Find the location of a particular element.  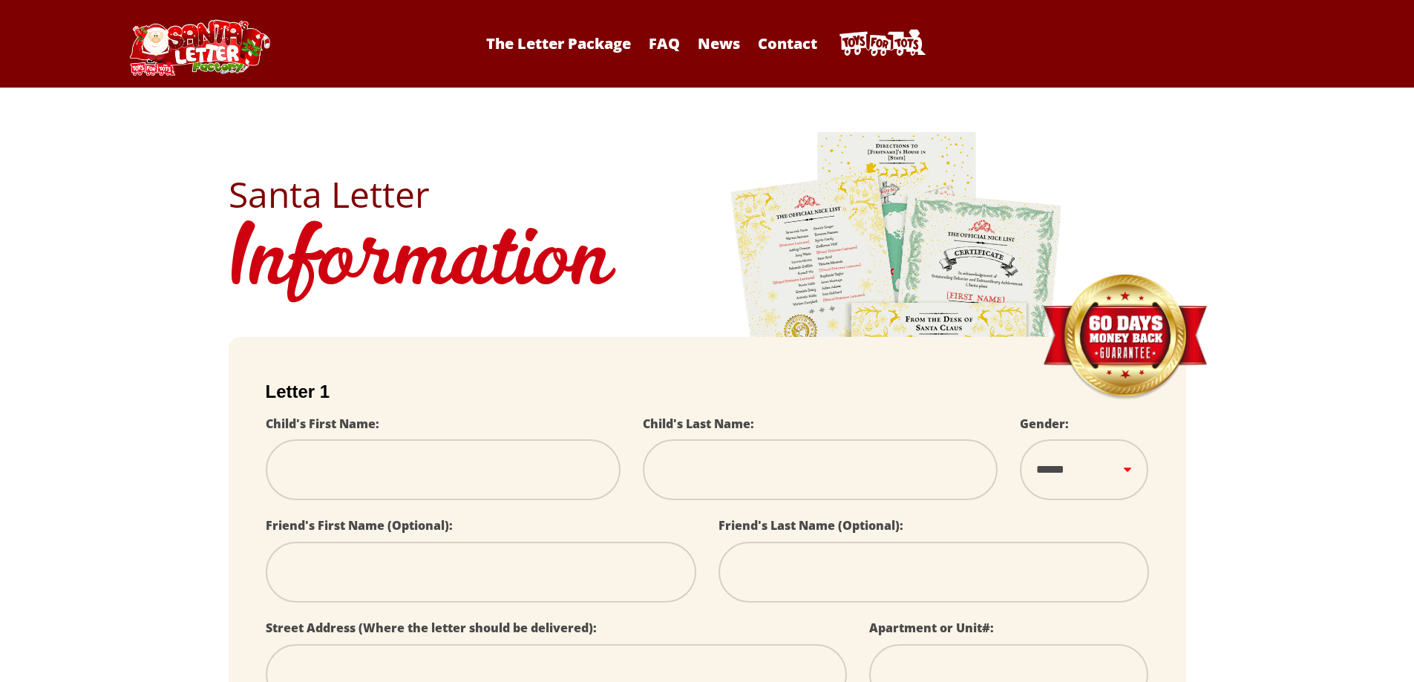

h1: Information is located at coordinates (707, 264).